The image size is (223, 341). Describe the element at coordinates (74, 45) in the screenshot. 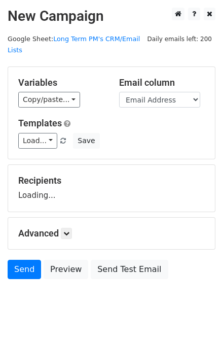

I see `small: Google Sheet:` at that location.